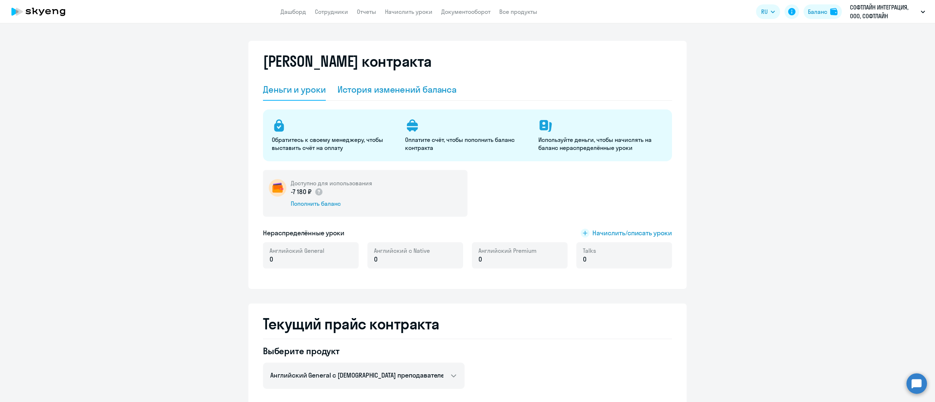 This screenshot has height=402, width=935. I want to click on img: wallet-circle.png, so click(278, 188).